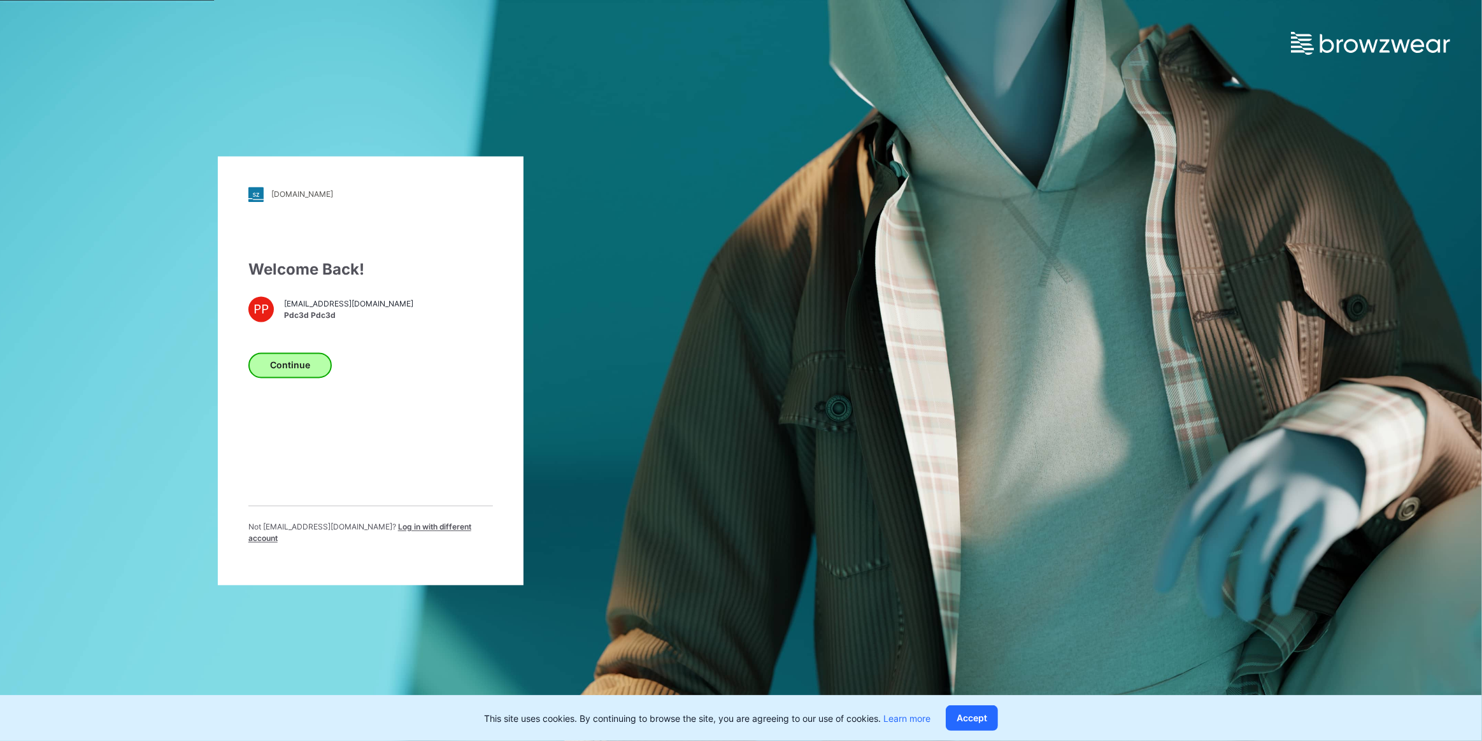 The height and width of the screenshot is (741, 1482). Describe the element at coordinates (972, 718) in the screenshot. I see `button: Accept` at that location.